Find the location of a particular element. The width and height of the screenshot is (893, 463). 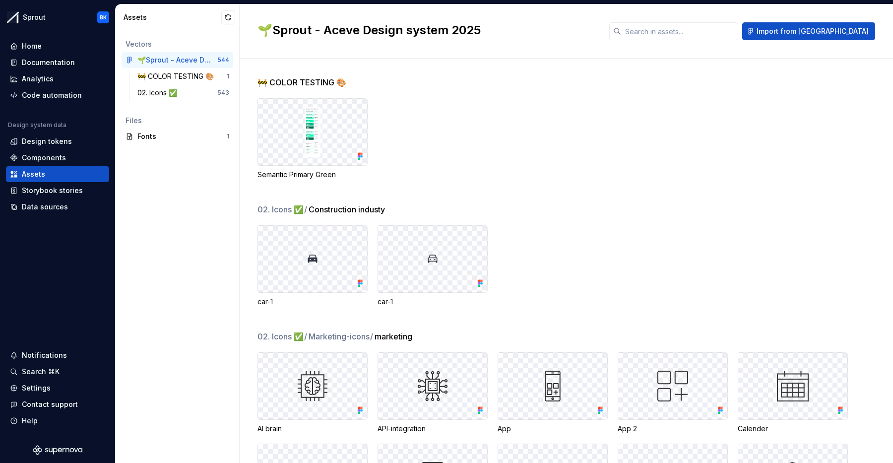

a: Documentation is located at coordinates (58, 63).